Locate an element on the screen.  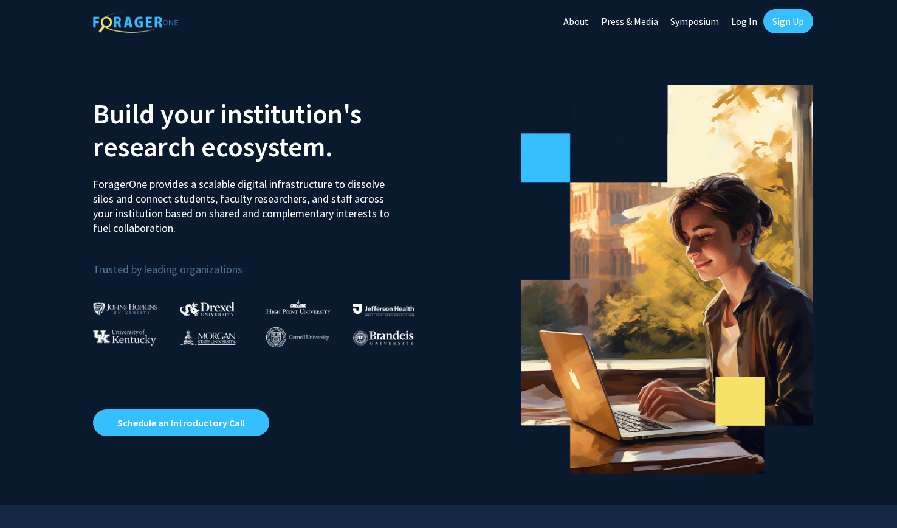
img: Morgan State University is located at coordinates (208, 337).